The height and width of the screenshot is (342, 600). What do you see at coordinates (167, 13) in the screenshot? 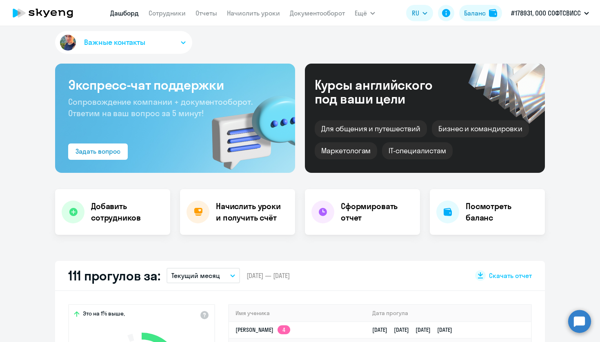
I see `a: Сотрудники` at bounding box center [167, 13].